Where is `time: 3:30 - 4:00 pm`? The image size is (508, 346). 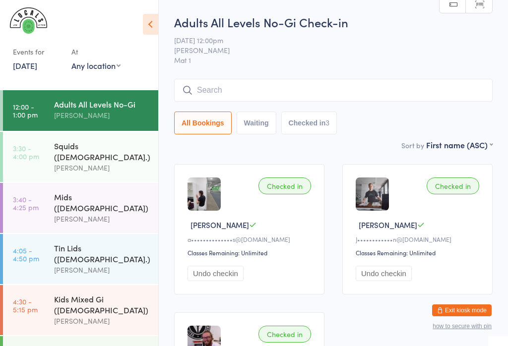 time: 3:30 - 4:00 pm is located at coordinates (26, 152).